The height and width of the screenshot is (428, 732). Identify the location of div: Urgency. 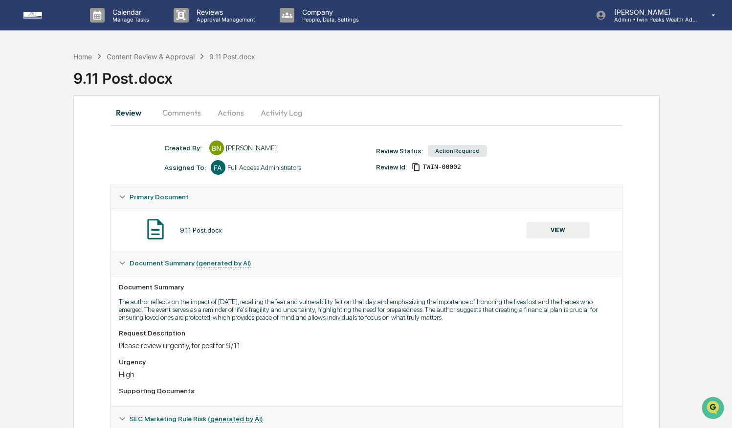
(367, 362).